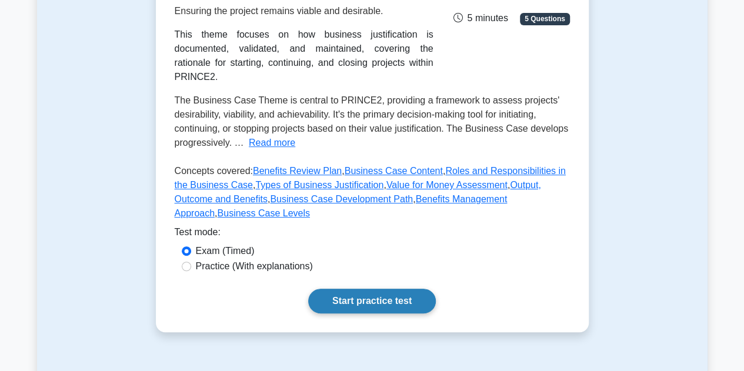 The width and height of the screenshot is (744, 371). I want to click on label: Practice (With explanations), so click(254, 266).